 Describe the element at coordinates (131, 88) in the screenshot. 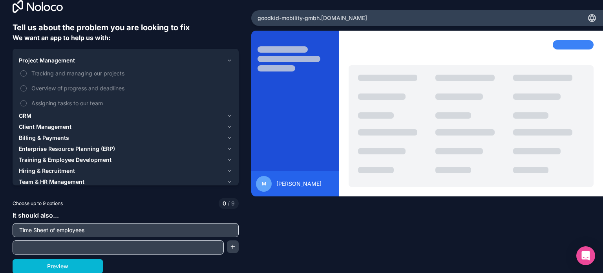

I see `span: Overview of progress and deadlines` at that location.